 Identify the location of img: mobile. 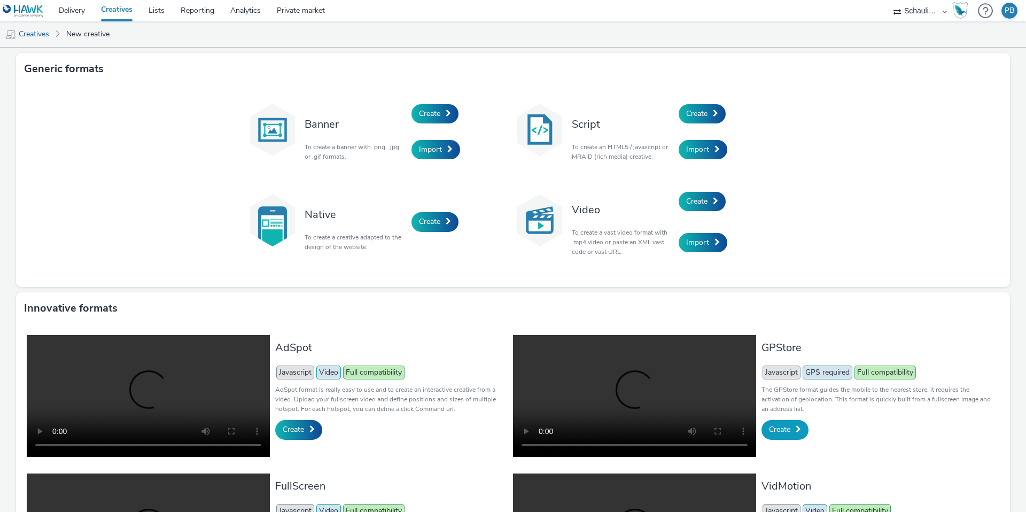
(11, 35).